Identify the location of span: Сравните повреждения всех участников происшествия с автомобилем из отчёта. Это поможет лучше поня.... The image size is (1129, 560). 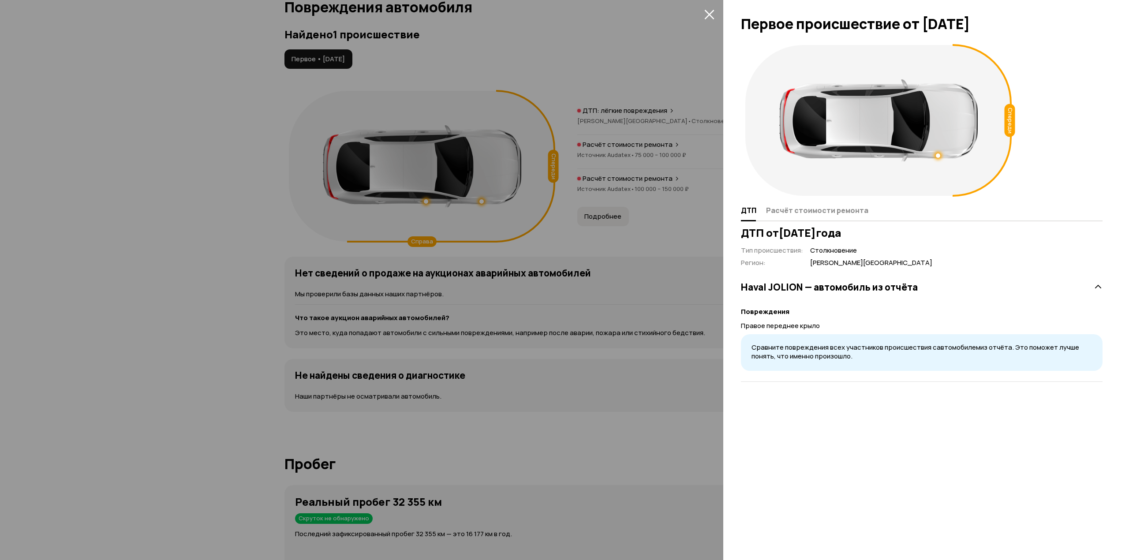
(915, 352).